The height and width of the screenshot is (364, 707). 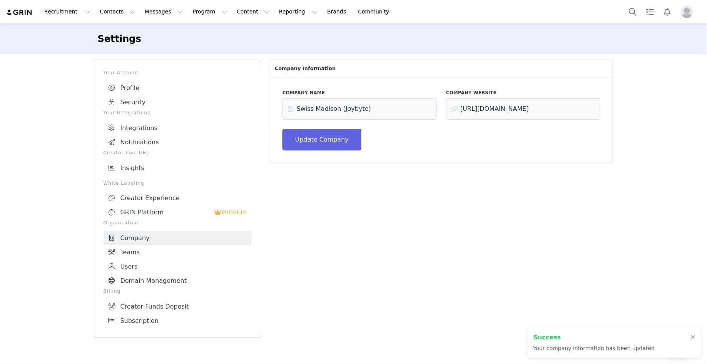 What do you see at coordinates (177, 73) in the screenshot?
I see `p: Your Account` at bounding box center [177, 73].